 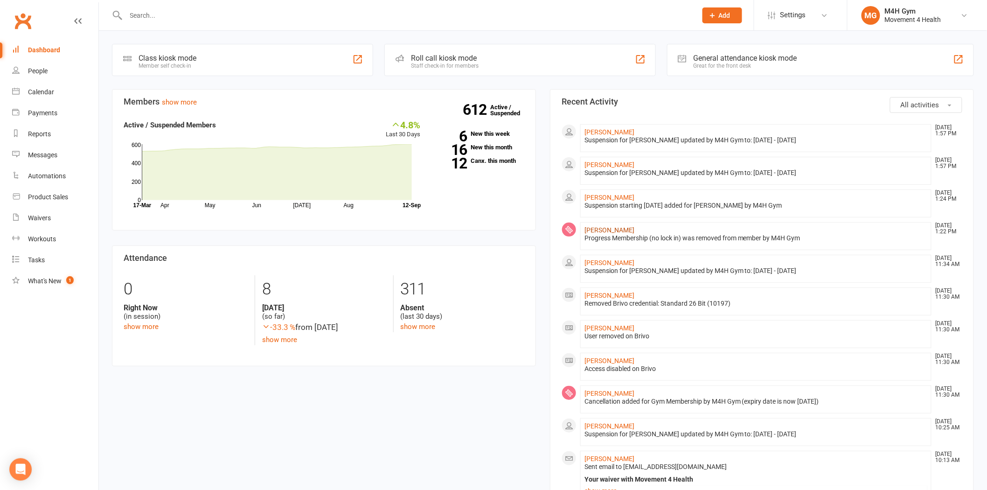 What do you see at coordinates (36, 260) in the screenshot?
I see `div: Tasks` at bounding box center [36, 260].